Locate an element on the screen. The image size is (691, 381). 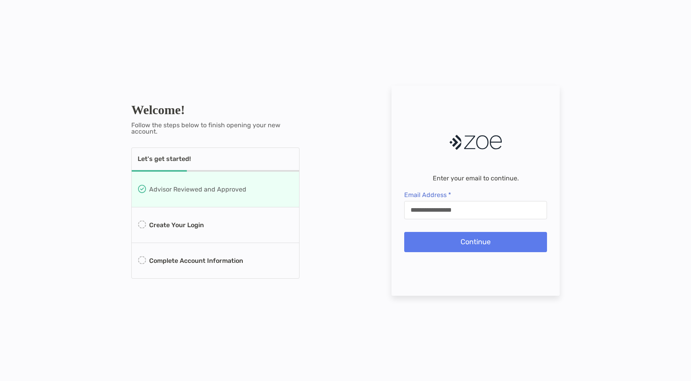
p: Complete Account Information is located at coordinates (196, 261).